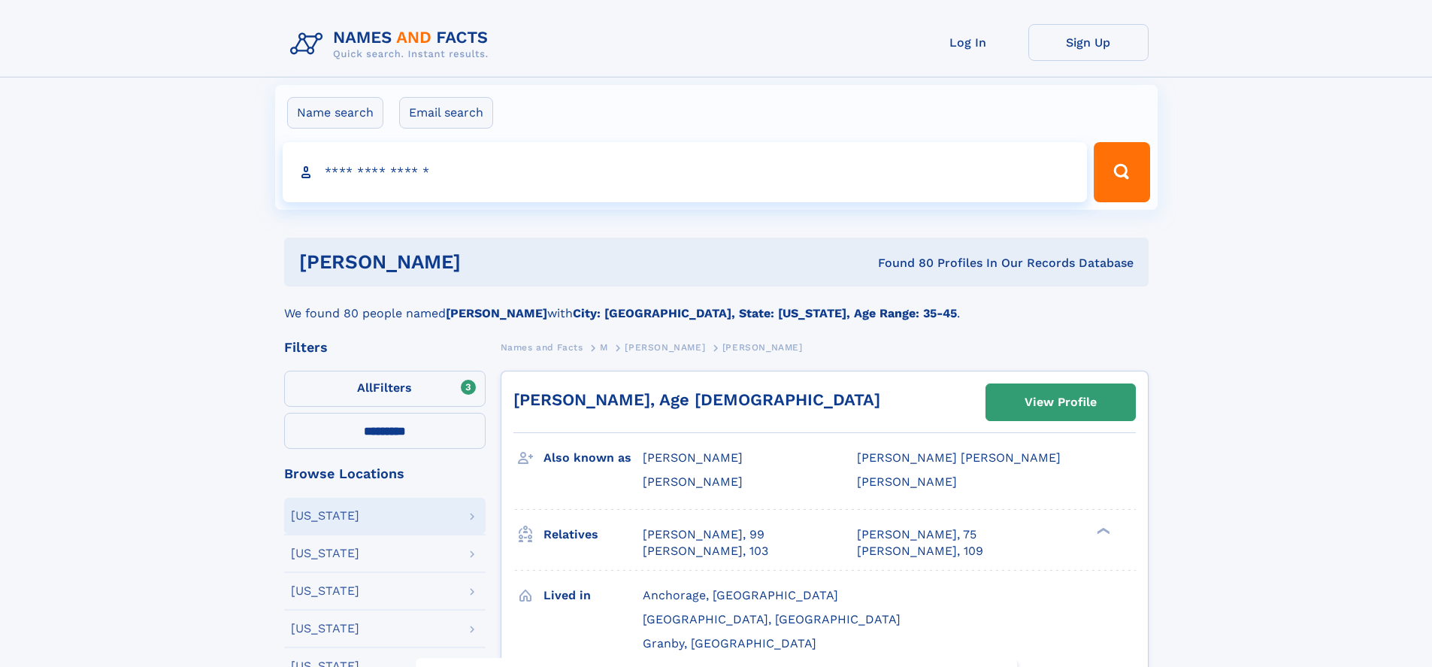 The image size is (1432, 667). I want to click on div: Filters, so click(385, 347).